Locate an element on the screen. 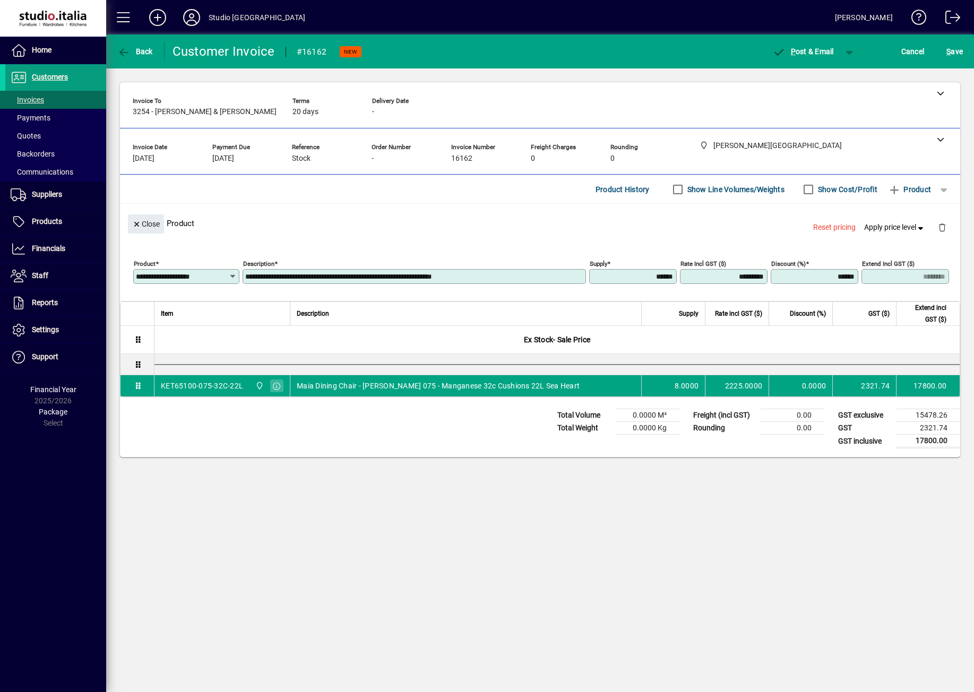 This screenshot has height=692, width=974. button: Close is located at coordinates (146, 224).